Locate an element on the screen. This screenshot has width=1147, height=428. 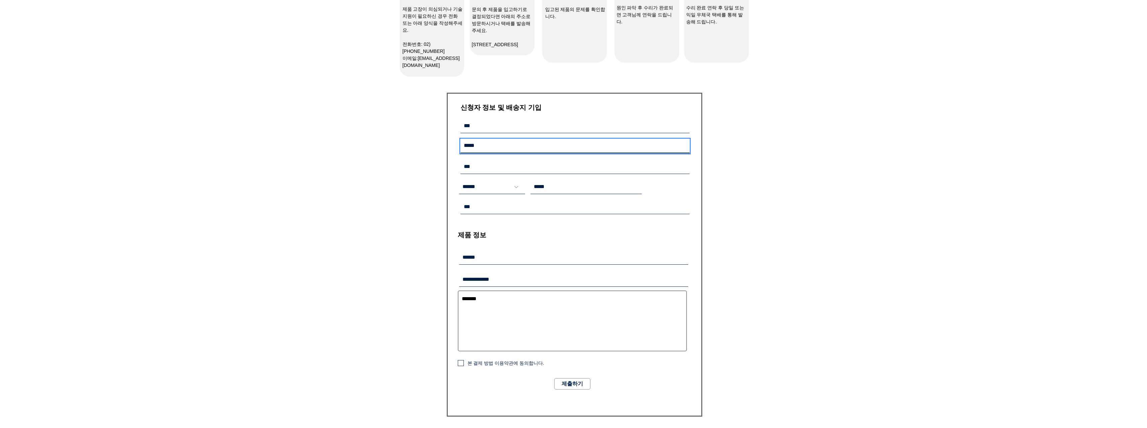
span: 입고된 제품의 문제를 확인합니다. is located at coordinates (575, 13).